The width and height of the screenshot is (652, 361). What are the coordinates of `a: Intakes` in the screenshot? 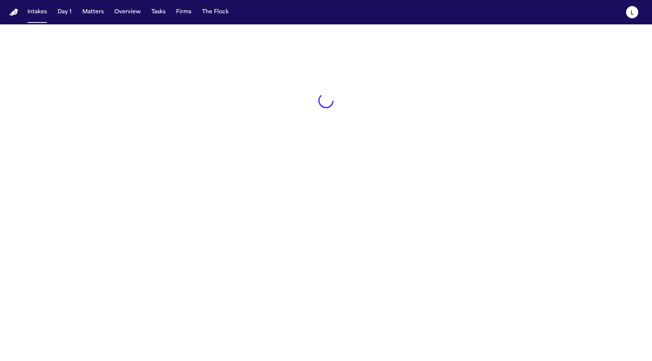 It's located at (37, 12).